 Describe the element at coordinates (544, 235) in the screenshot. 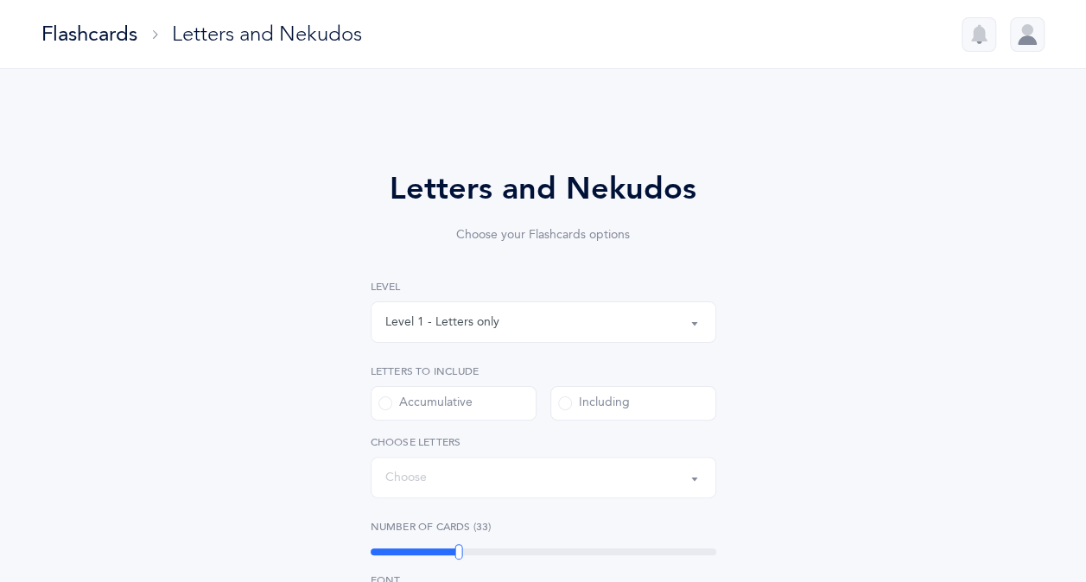

I see `div: Choose your Flashcards options` at that location.